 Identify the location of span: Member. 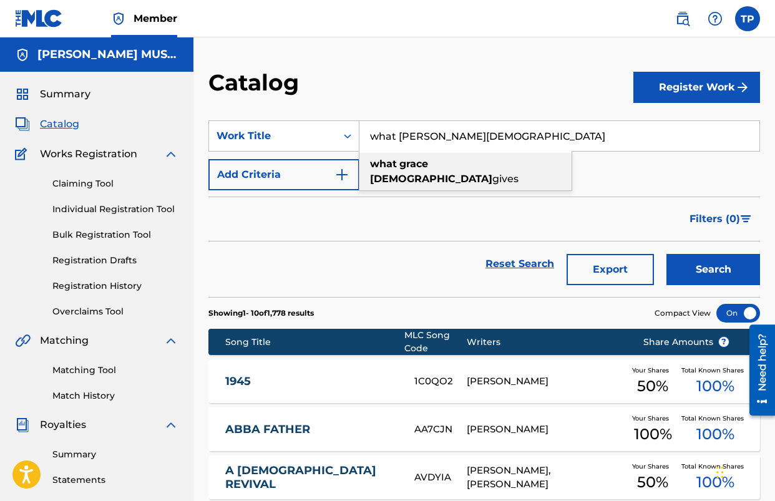
(155, 18).